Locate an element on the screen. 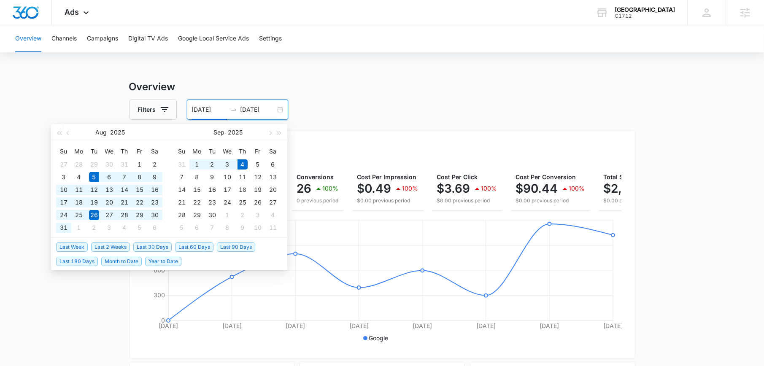 This screenshot has height=366, width=764. div: 26 is located at coordinates (258, 203).